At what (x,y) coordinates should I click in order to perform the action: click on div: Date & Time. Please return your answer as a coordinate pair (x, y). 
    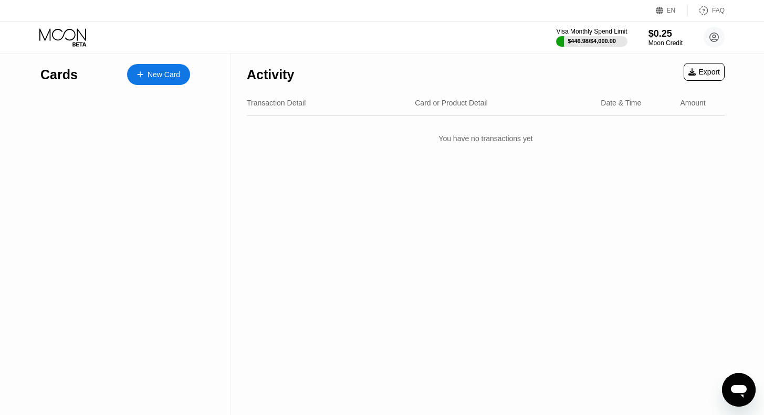
    Looking at the image, I should click on (620, 103).